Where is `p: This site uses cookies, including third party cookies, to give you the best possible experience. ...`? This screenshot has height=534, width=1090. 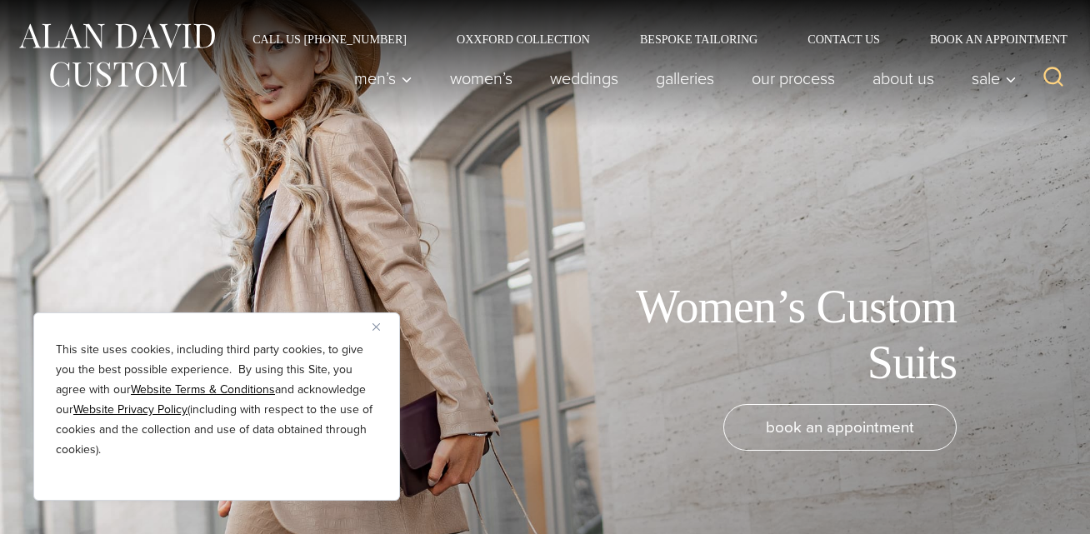
p: This site uses cookies, including third party cookies, to give you the best possible experience. ... is located at coordinates (217, 400).